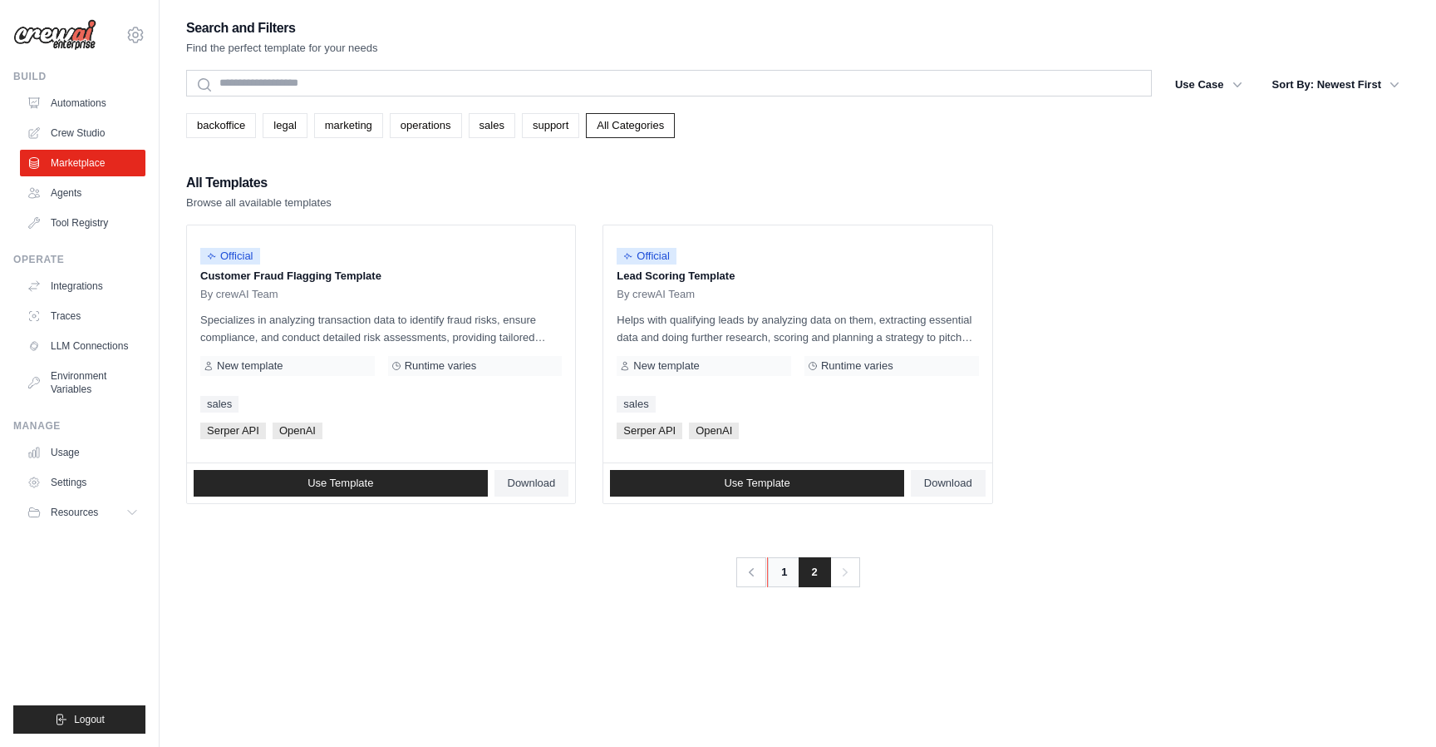 The width and height of the screenshot is (1436, 747). I want to click on button: Logout, so click(79, 719).